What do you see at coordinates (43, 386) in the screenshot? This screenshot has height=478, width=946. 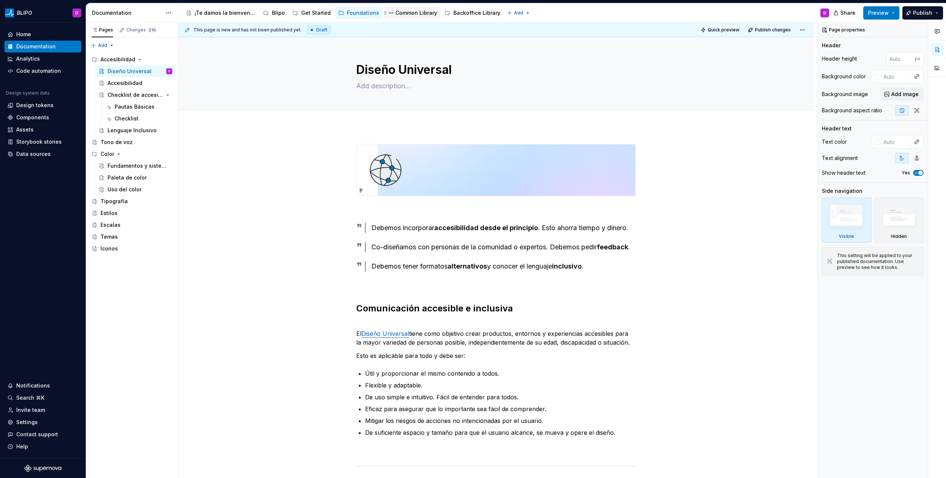 I see `button: Notifications` at bounding box center [43, 386].